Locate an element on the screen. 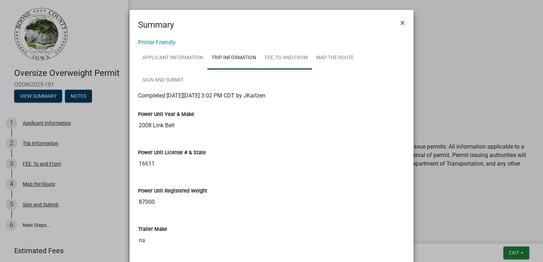  a: Printer Friendly is located at coordinates (157, 42).